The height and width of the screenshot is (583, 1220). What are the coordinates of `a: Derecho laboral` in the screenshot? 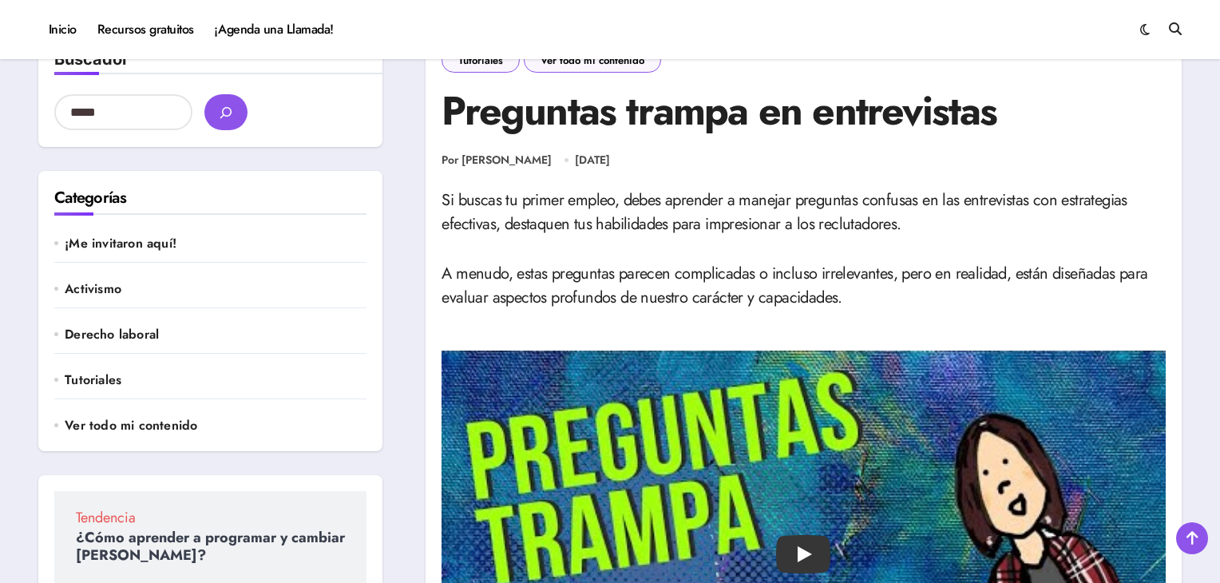 It's located at (216, 335).